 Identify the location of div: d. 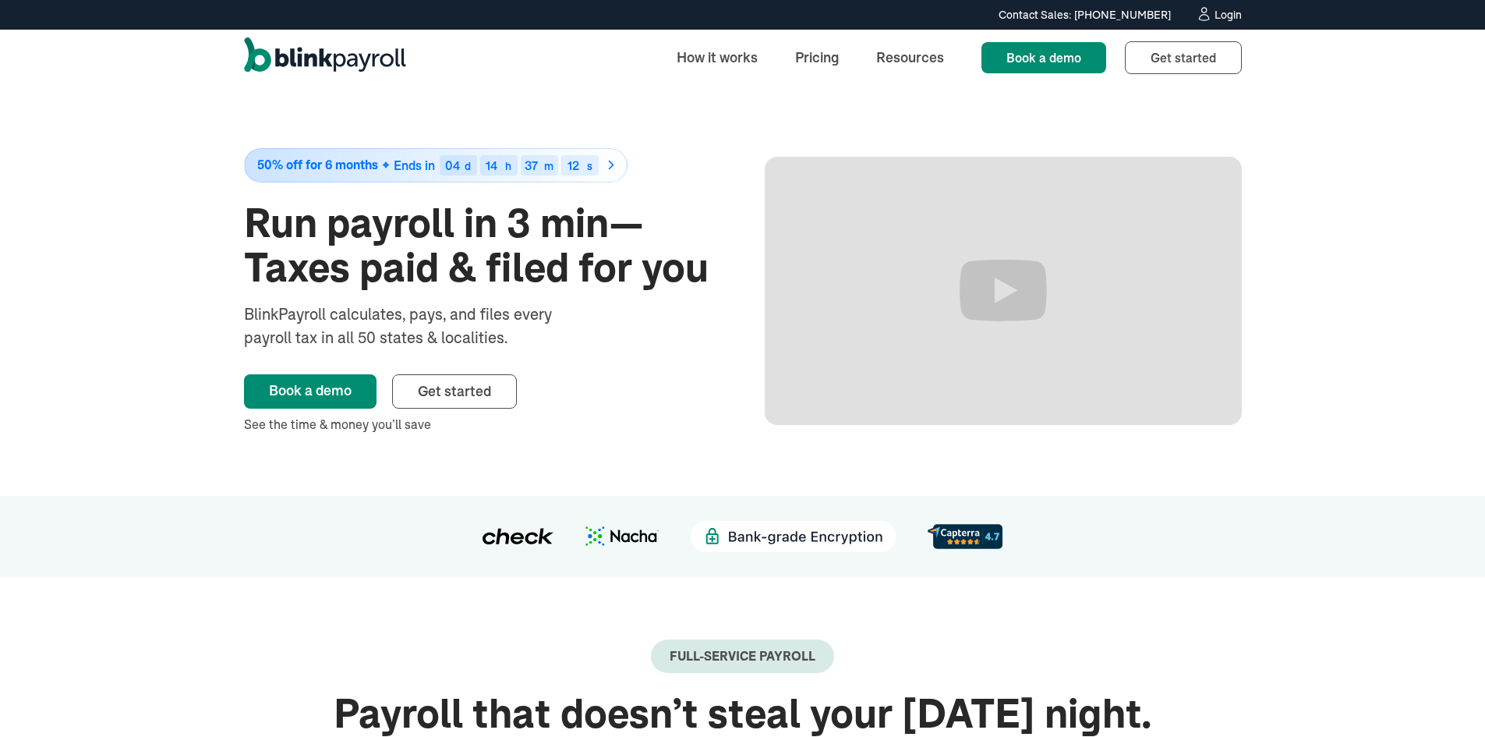
(468, 166).